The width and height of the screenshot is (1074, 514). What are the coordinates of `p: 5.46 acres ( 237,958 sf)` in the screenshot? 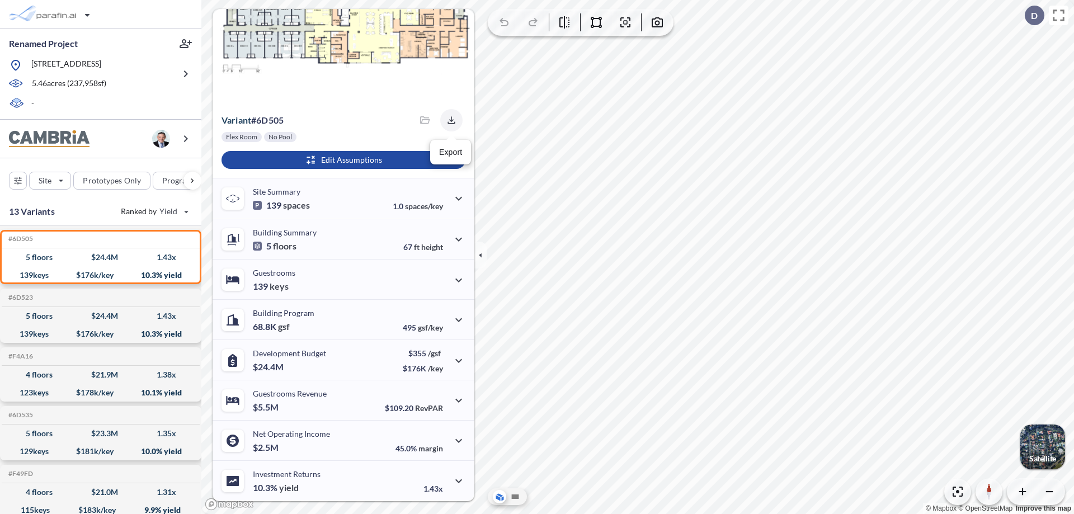 It's located at (69, 84).